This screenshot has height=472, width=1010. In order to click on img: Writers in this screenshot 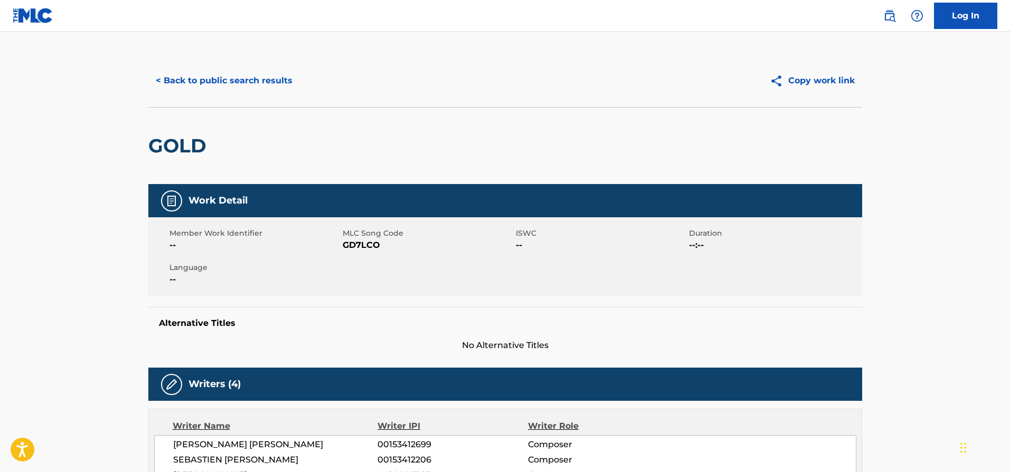, I will do `click(172, 385)`.